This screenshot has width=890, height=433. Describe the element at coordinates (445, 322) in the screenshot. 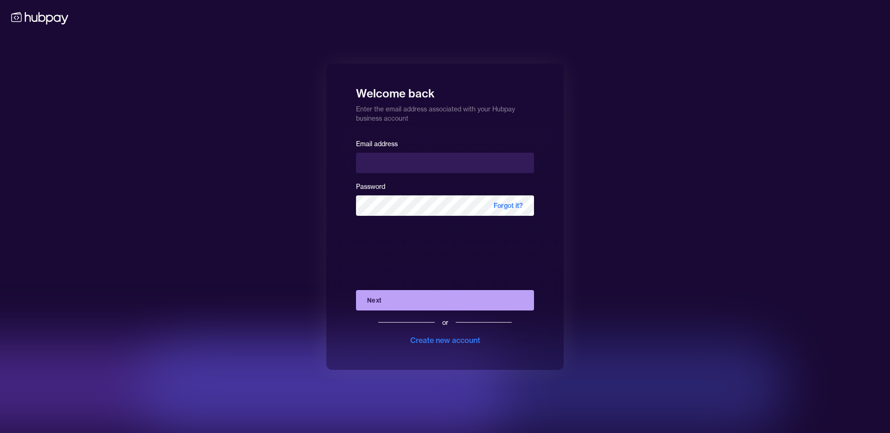

I see `div: or` at that location.